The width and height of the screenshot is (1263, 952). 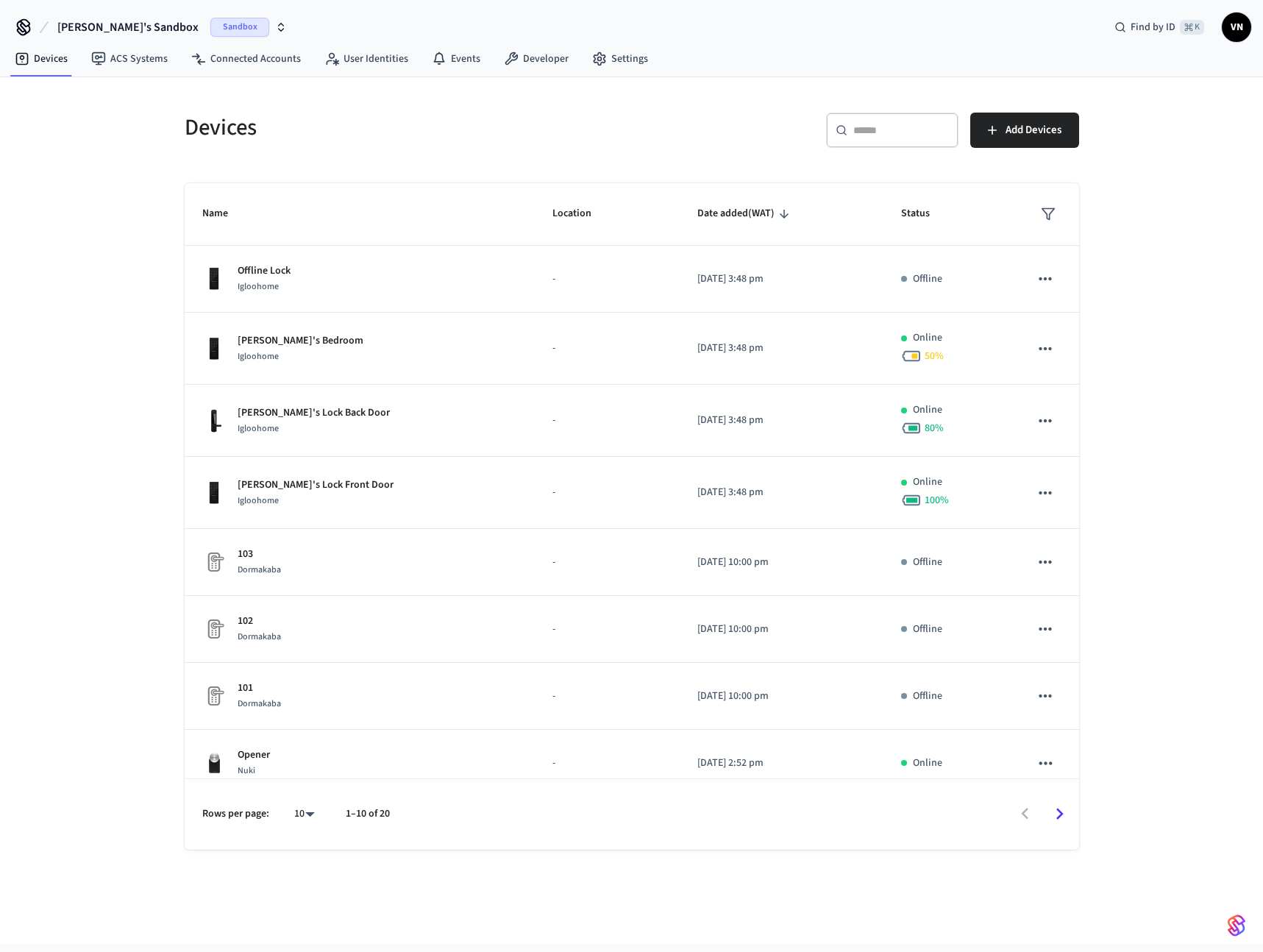 I want to click on span: 100 %, so click(x=936, y=500).